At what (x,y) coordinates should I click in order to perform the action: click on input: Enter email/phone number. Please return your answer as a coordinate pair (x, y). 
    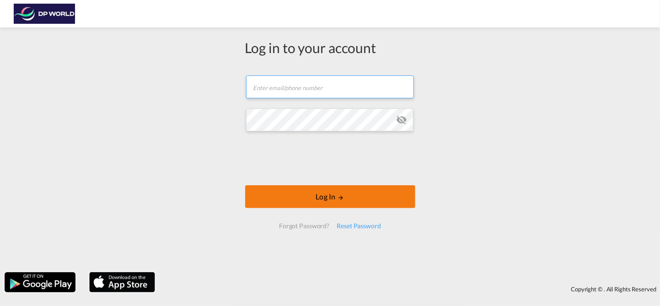
    Looking at the image, I should click on (330, 87).